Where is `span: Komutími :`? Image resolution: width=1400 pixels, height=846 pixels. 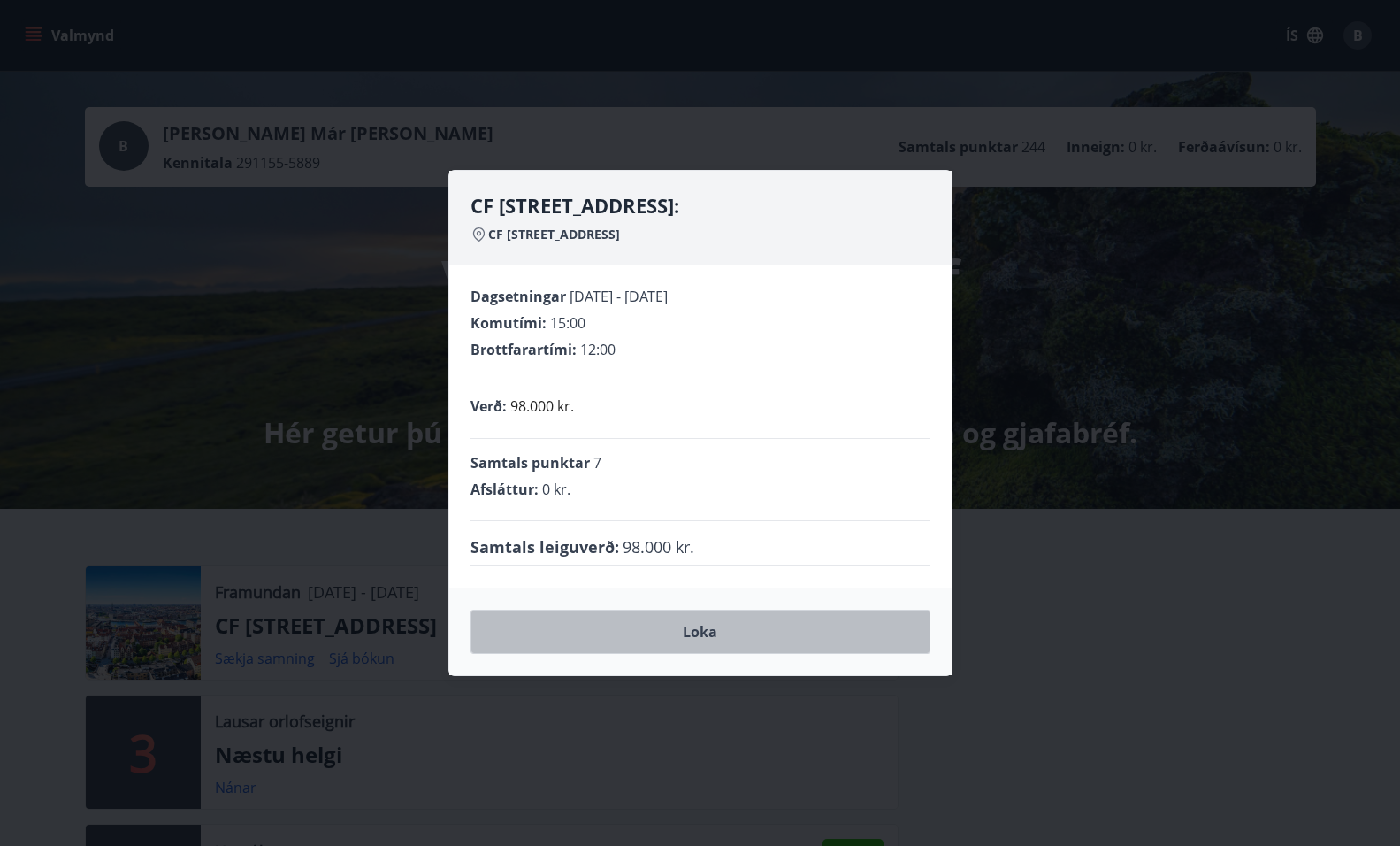
span: Komutími : is located at coordinates (509, 323).